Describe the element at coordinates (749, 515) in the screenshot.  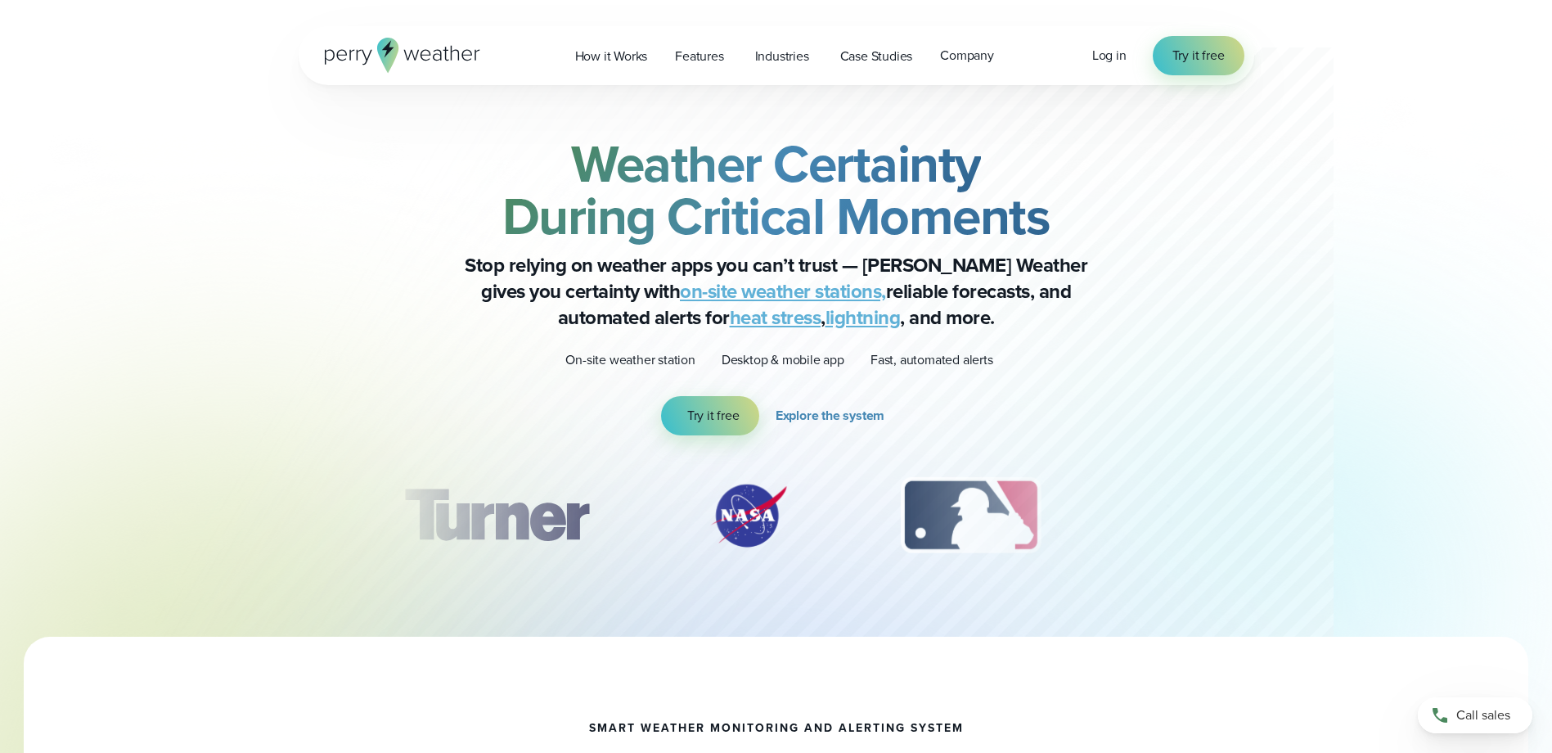
I see `img: NASA.svg` at that location.